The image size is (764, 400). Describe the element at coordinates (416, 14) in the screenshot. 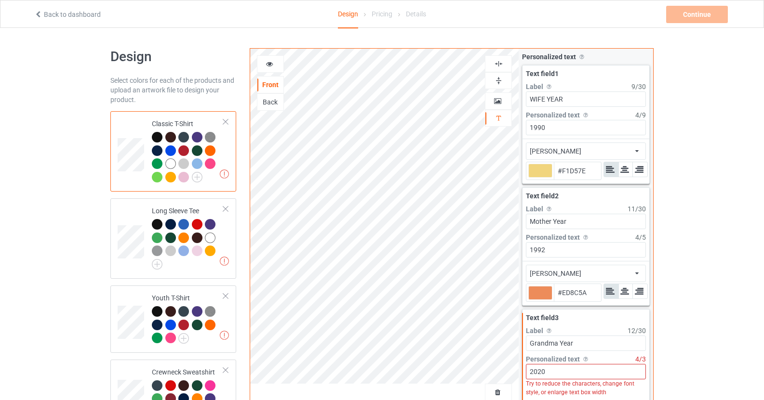

I see `div: Details` at that location.